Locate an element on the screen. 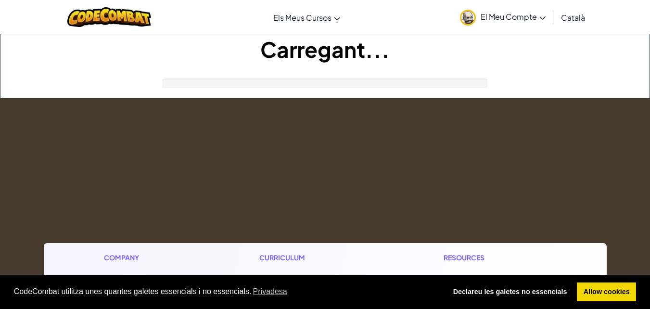 The image size is (650, 309). span: Els Meus Cursos is located at coordinates (302, 17).